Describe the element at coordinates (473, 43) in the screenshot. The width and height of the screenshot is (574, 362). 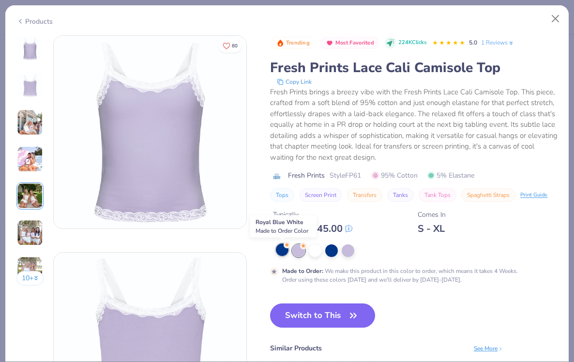
I see `span: 5.0` at that location.